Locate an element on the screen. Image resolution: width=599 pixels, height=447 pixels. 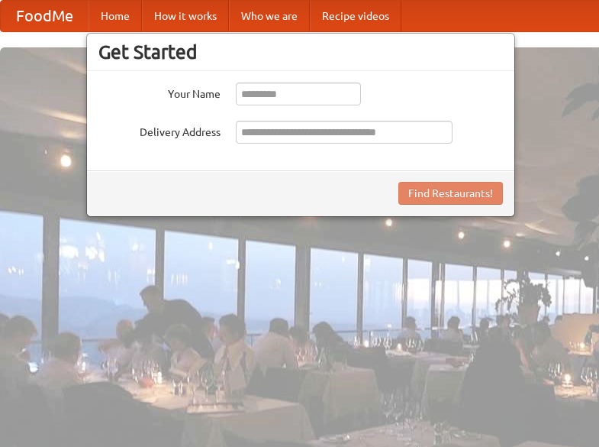
a: Who we are is located at coordinates (270, 16).